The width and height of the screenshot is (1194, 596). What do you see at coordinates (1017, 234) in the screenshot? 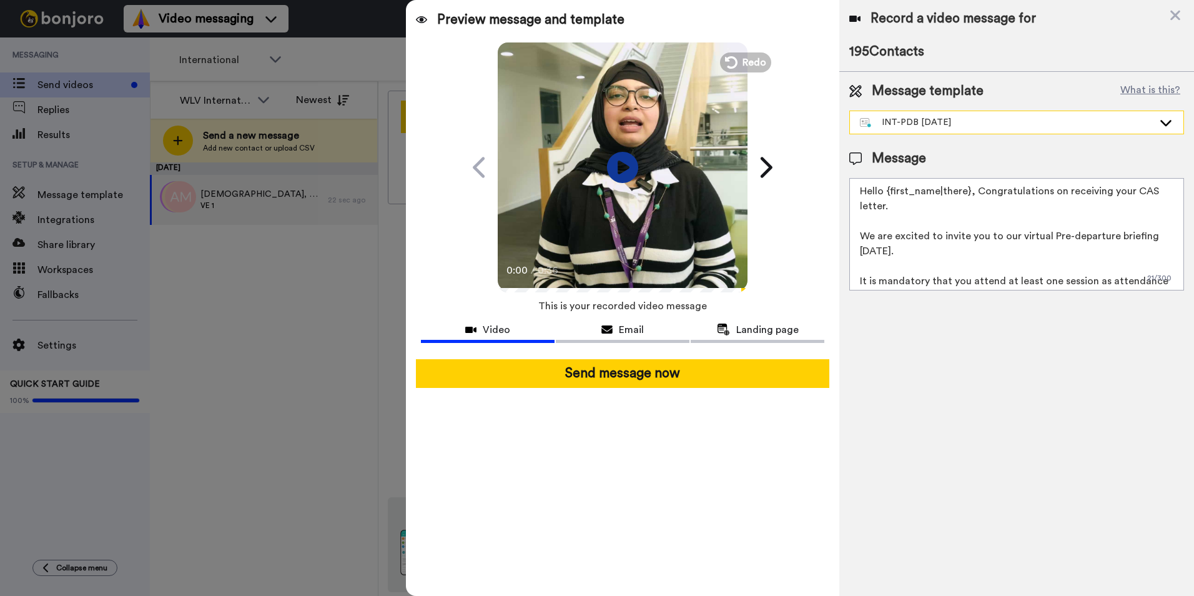
I see `textarea: Hello {first_name|there}, Congratulations on receiving your CAS letter. We are excited to invite ...` at bounding box center [1017, 234].